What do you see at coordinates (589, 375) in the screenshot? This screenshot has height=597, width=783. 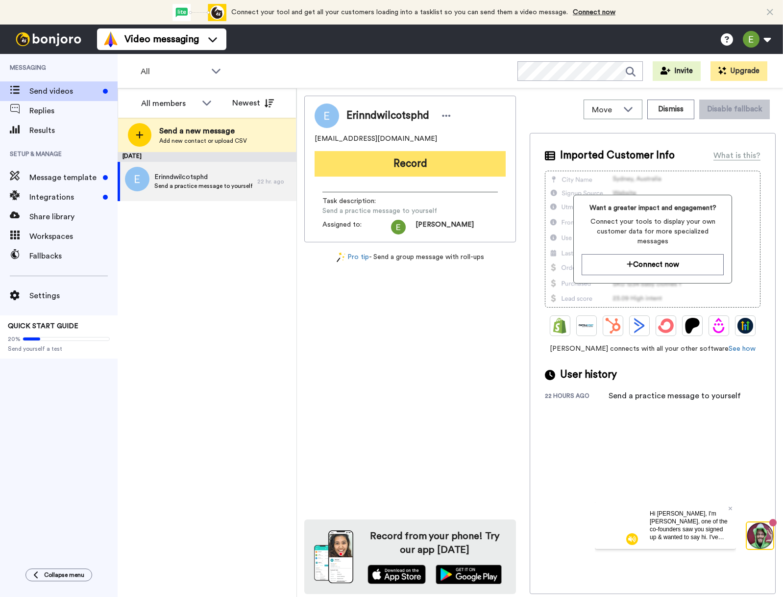 I see `span: User history` at bounding box center [589, 375].